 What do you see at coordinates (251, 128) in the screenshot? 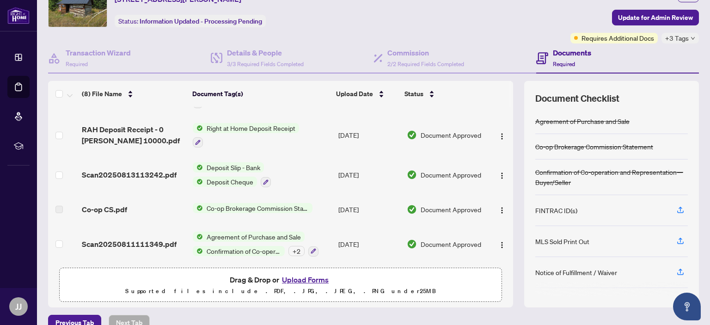
I see `span: Right at Home Deposit Receipt` at bounding box center [251, 128].